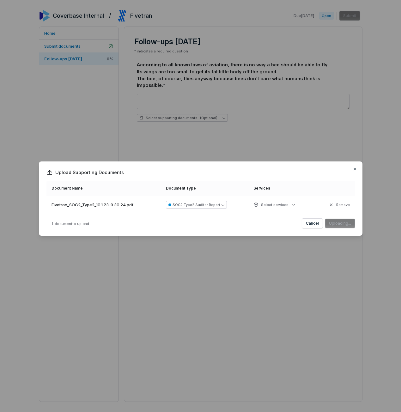 Image resolution: width=401 pixels, height=412 pixels. What do you see at coordinates (104, 188) in the screenshot?
I see `th: Document Name` at bounding box center [104, 188].